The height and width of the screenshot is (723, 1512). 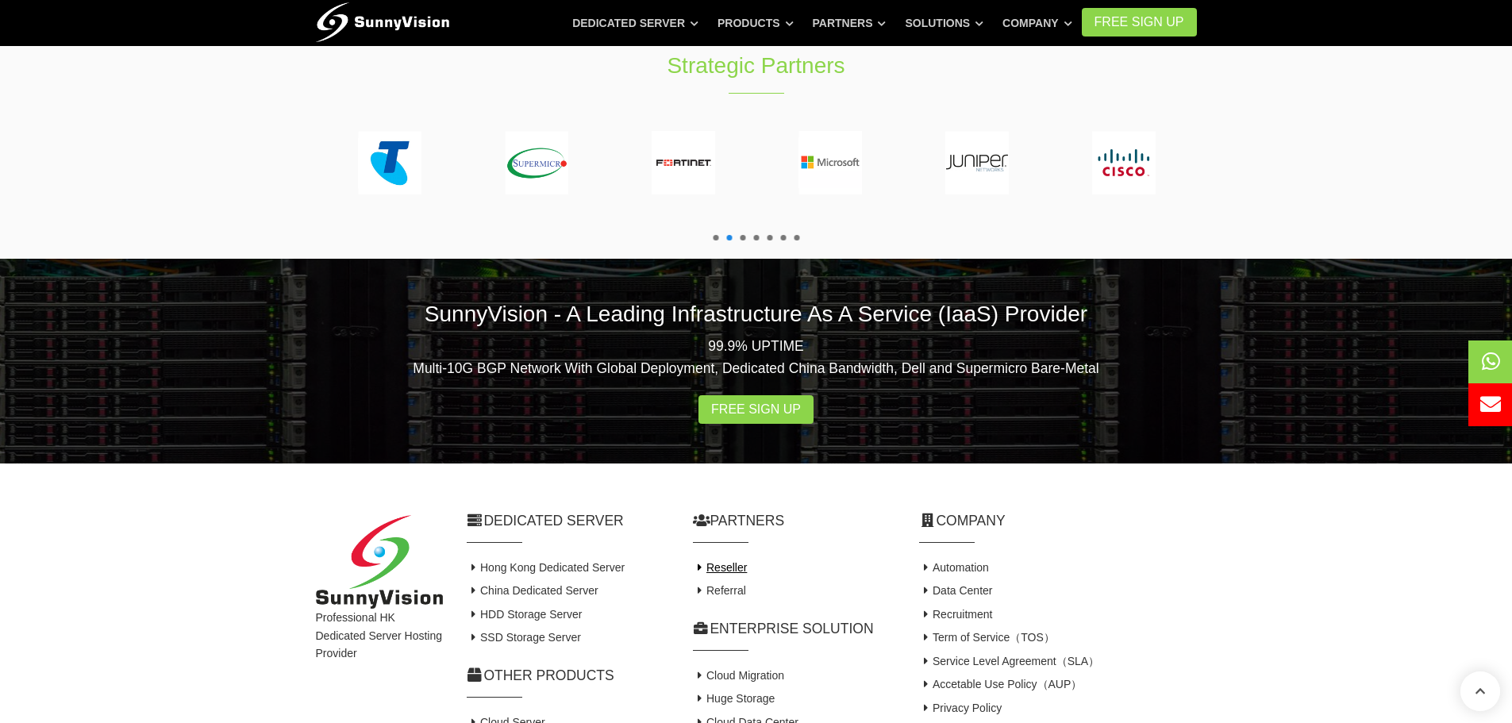 What do you see at coordinates (756, 410) in the screenshot?
I see `a: Free Sign Up` at bounding box center [756, 410].